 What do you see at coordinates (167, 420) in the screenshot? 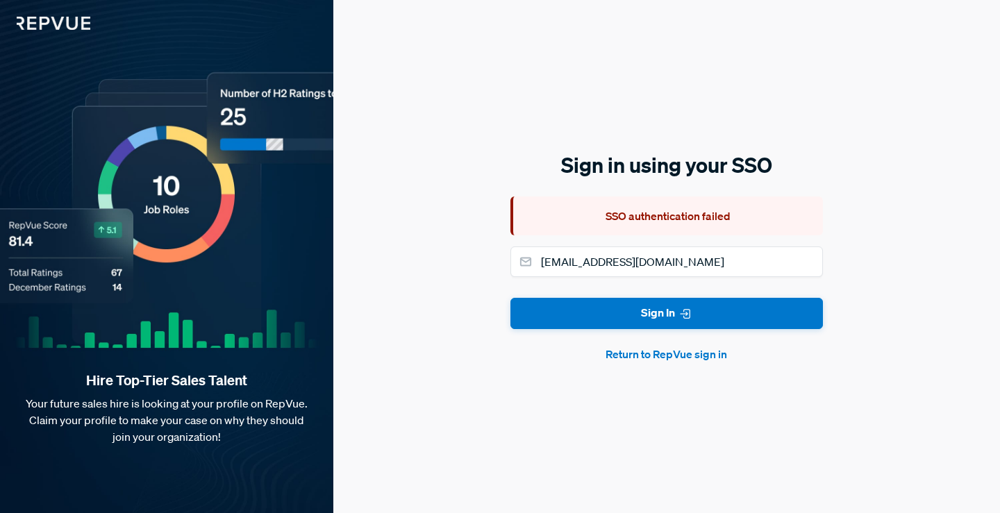
I see `p: Your future sales hire is looking at your profile on RepVue. Claim your profile to make your case...` at bounding box center [167, 420].